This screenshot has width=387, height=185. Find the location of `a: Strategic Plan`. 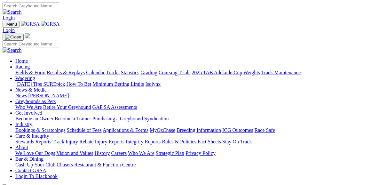

a: Strategic Plan is located at coordinates (170, 153).